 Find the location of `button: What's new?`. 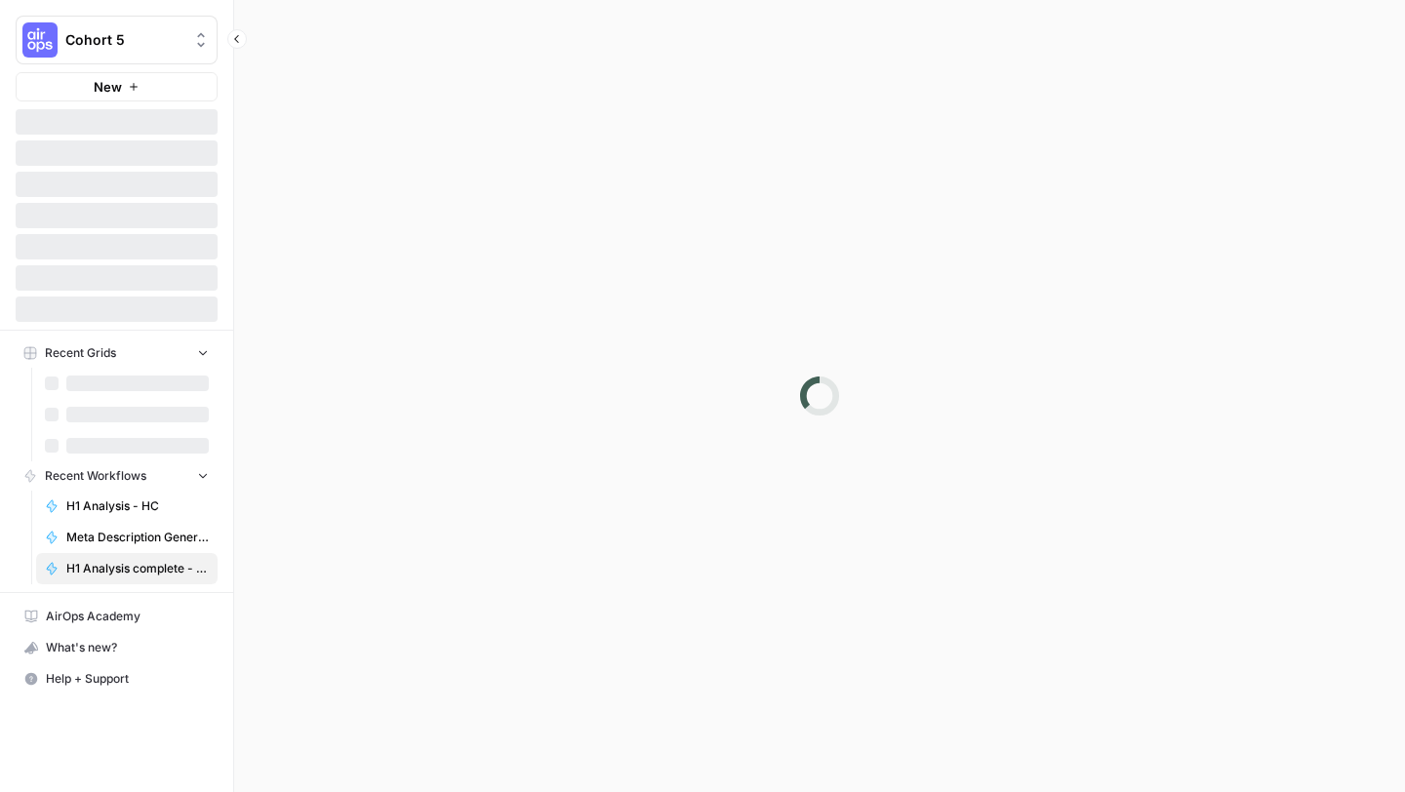

button: What's new? is located at coordinates (116, 648).